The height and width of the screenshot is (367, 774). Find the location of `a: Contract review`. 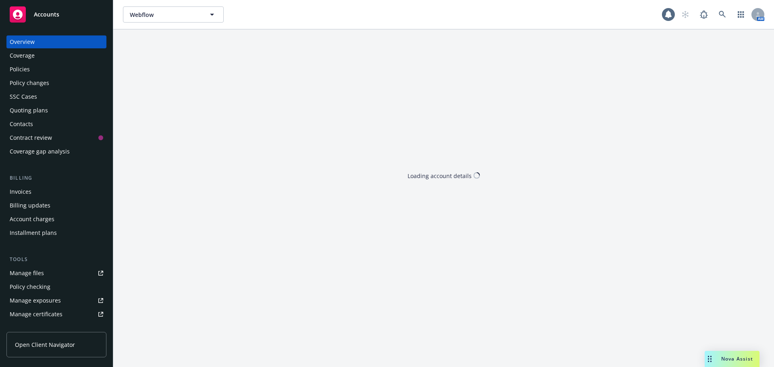

a: Contract review is located at coordinates (56, 138).